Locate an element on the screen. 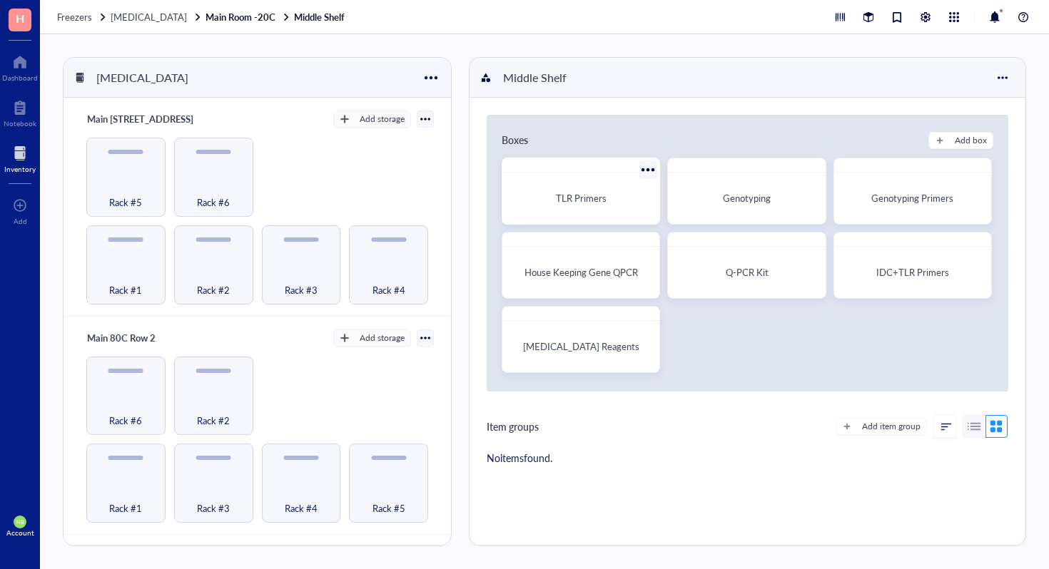 The width and height of the screenshot is (1049, 569). span: Genotyping is located at coordinates (746, 198).